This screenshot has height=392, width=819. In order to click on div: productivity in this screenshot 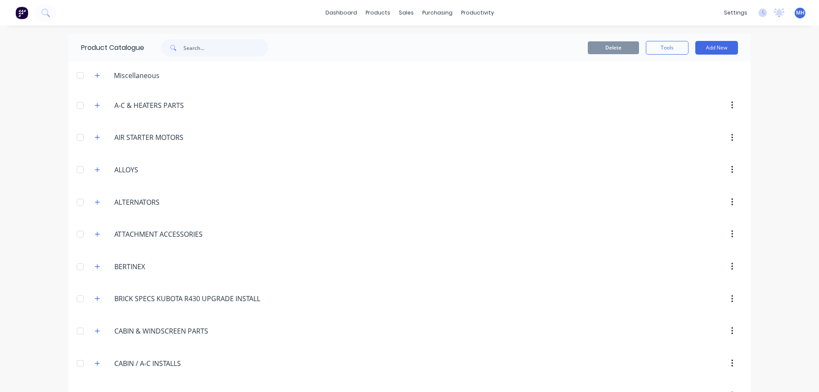, I will do `click(477, 13)`.